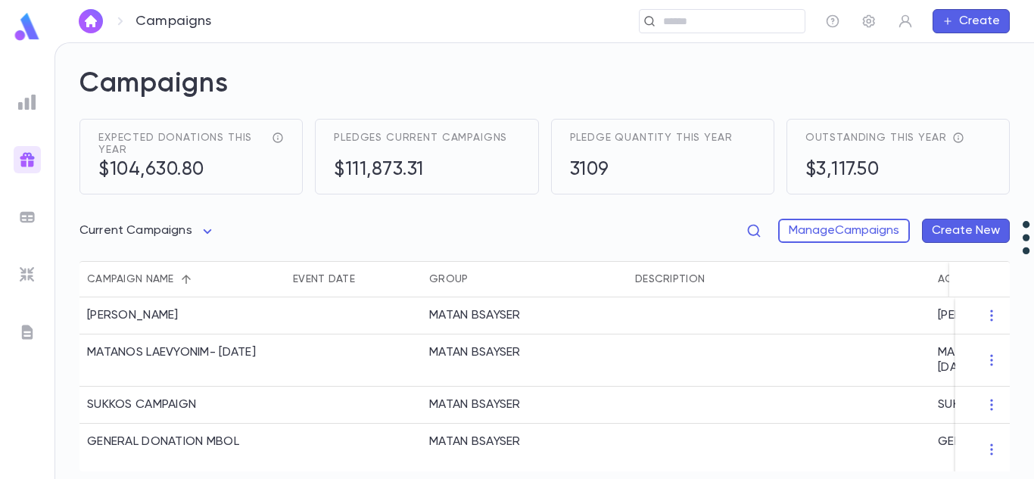 The height and width of the screenshot is (479, 1034). I want to click on div: GENERAL DONATION MBOL, so click(163, 442).